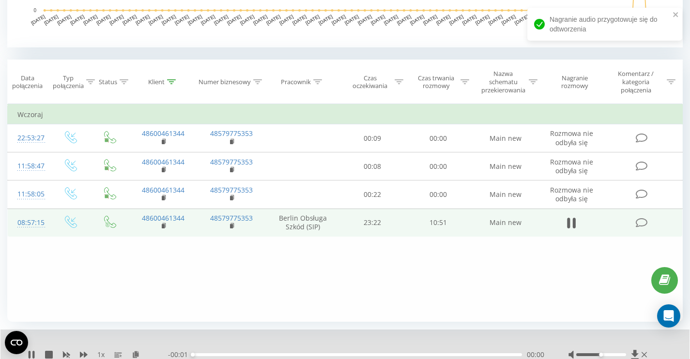 Image resolution: width=690 pixels, height=359 pixels. I want to click on div: Nazwa schematu przekierowania, so click(504, 82).